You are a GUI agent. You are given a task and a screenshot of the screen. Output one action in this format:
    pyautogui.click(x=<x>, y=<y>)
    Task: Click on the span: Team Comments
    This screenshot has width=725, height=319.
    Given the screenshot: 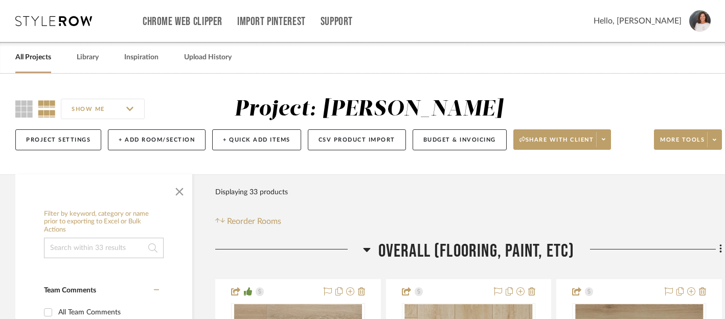 What is the action you would take?
    pyautogui.click(x=70, y=290)
    